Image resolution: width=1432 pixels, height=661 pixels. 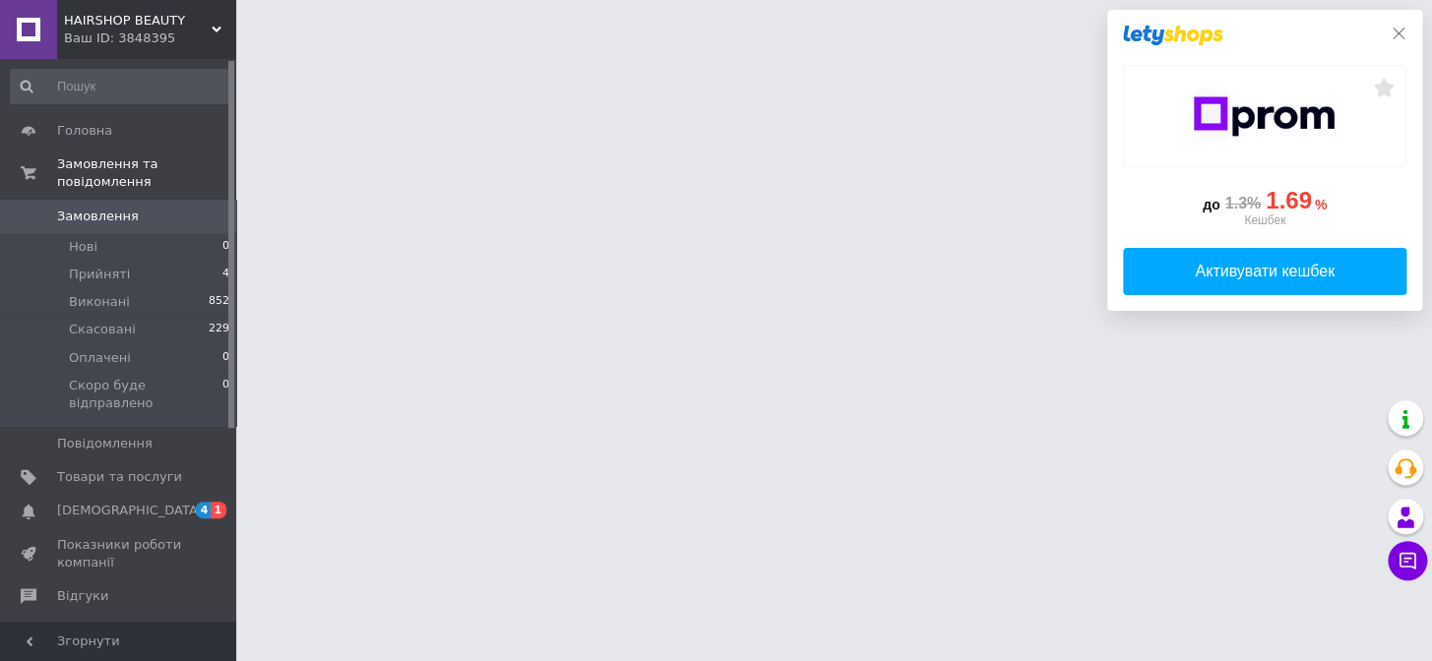 I want to click on input: Пошук, so click(x=120, y=87).